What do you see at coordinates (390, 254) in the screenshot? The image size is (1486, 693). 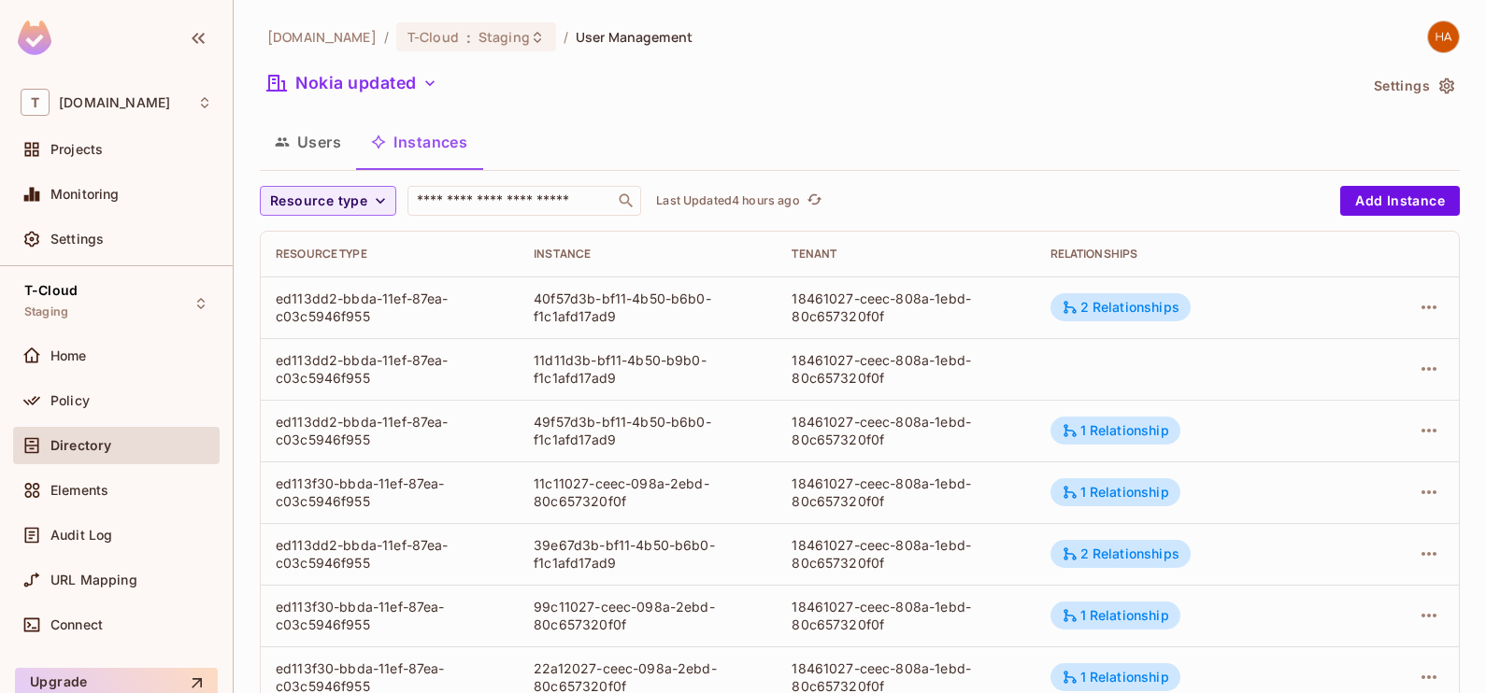 I see `div: Resource type` at bounding box center [390, 254].